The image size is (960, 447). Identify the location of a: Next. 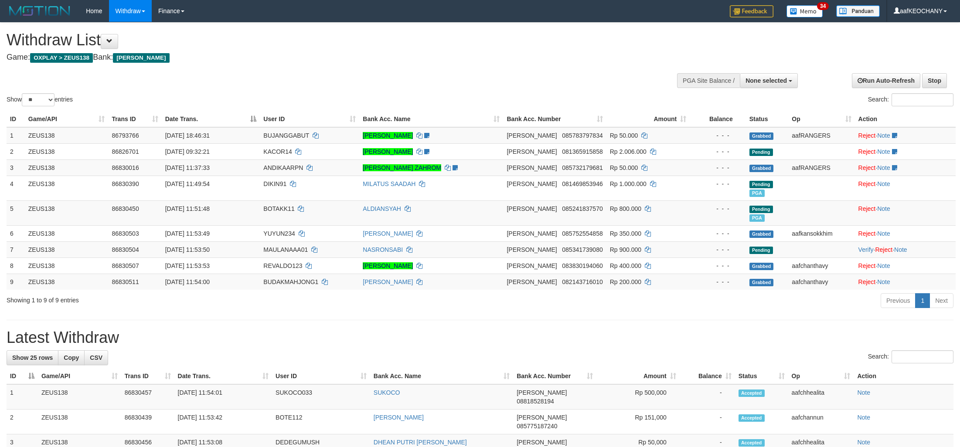
(942, 301).